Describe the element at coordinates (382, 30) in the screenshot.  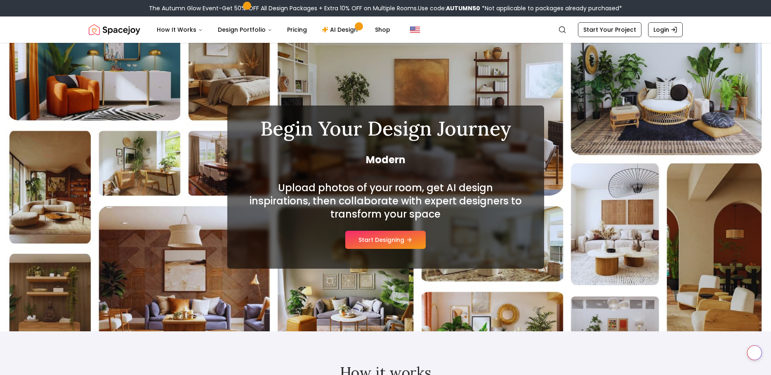
I see `a: Shop` at that location.